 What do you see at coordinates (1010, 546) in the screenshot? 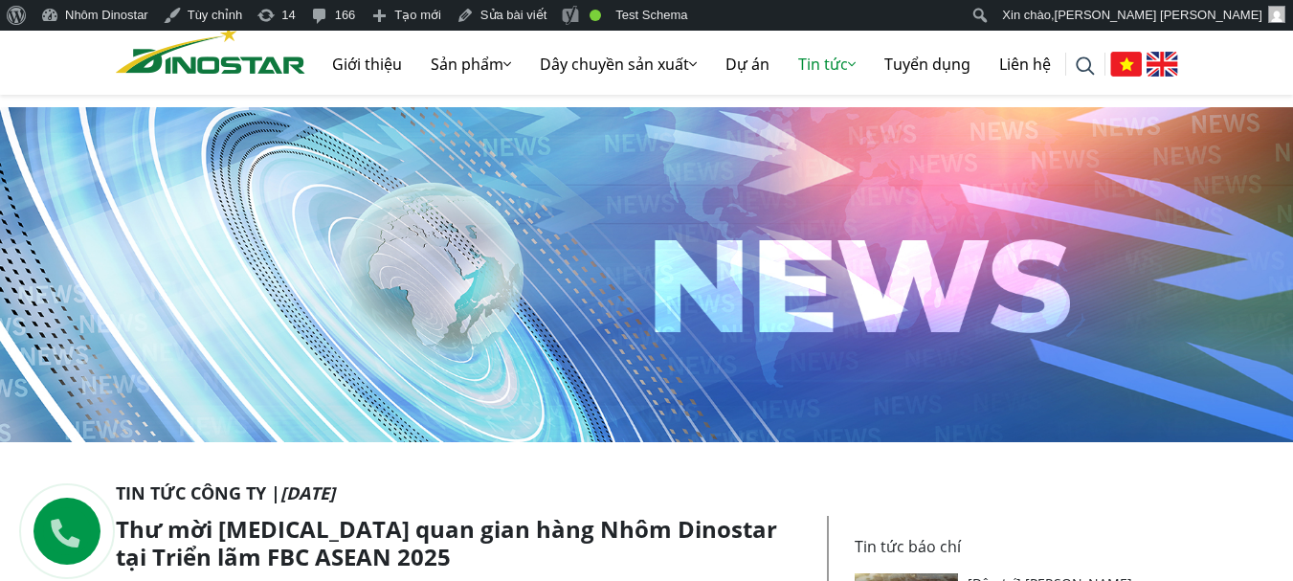
I see `p: Tin tức báo chí` at bounding box center [1010, 546].